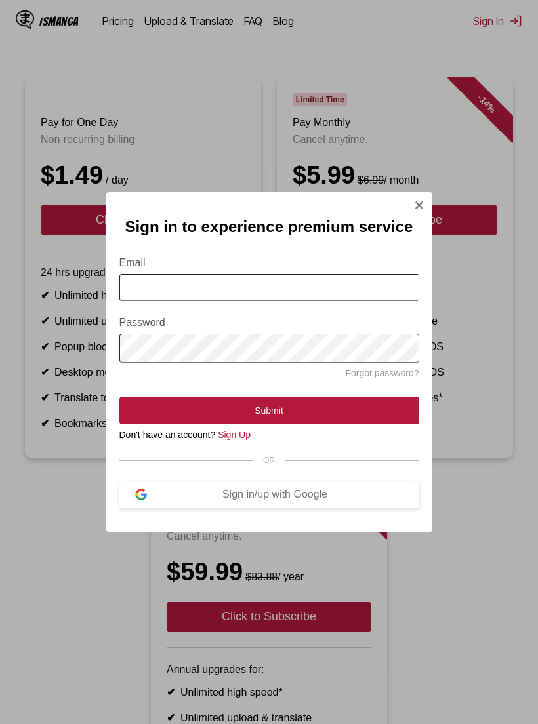 The image size is (538, 724). I want to click on div: Sign In Modal, so click(269, 362).